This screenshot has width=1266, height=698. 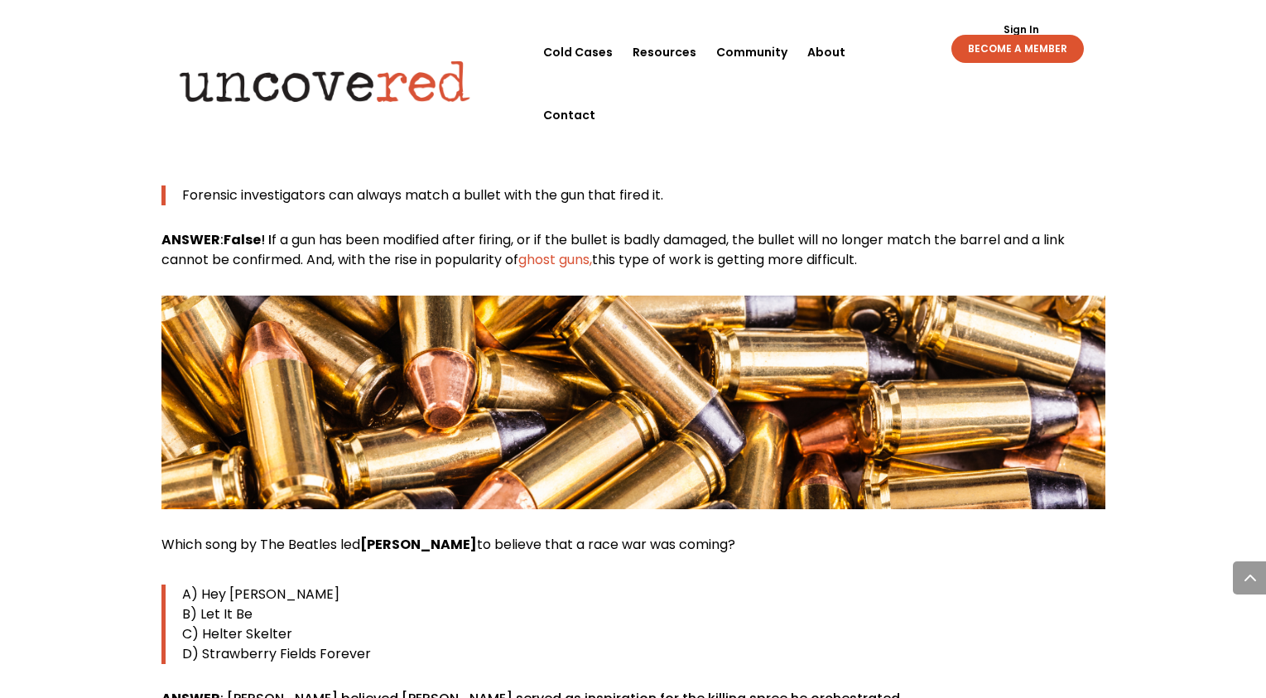 I want to click on img: Bullets, so click(x=634, y=403).